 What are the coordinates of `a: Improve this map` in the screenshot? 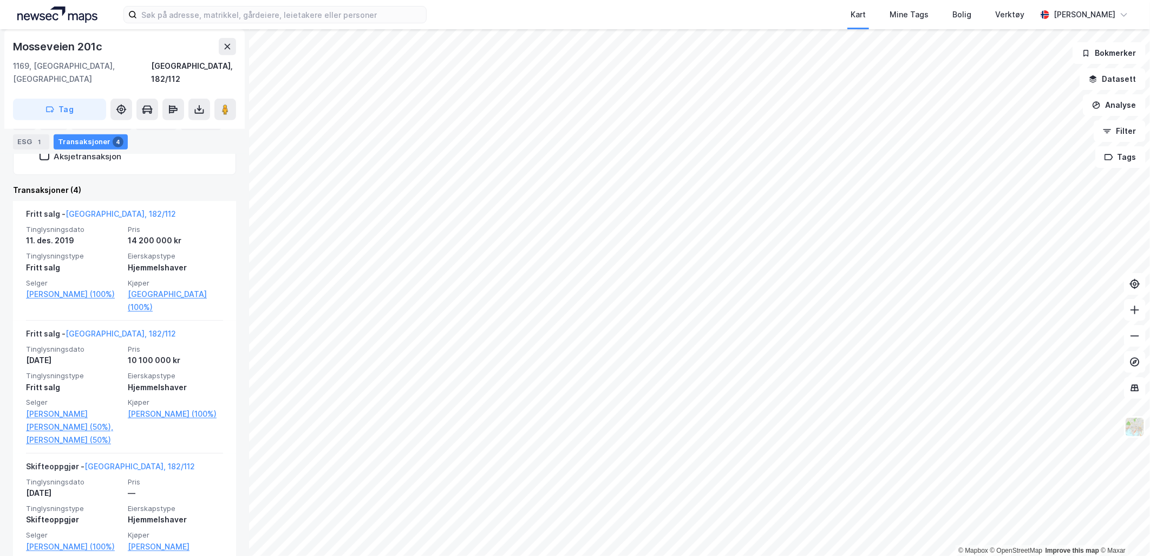 It's located at (1072, 550).